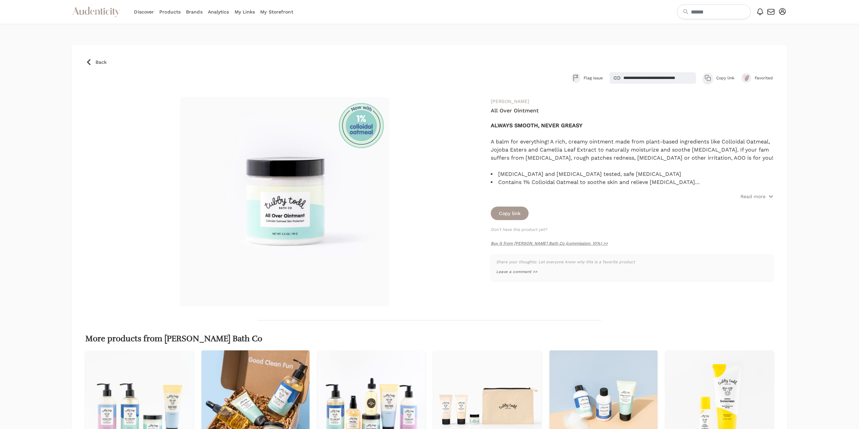  What do you see at coordinates (764, 78) in the screenshot?
I see `span: Favorited` at bounding box center [764, 78].